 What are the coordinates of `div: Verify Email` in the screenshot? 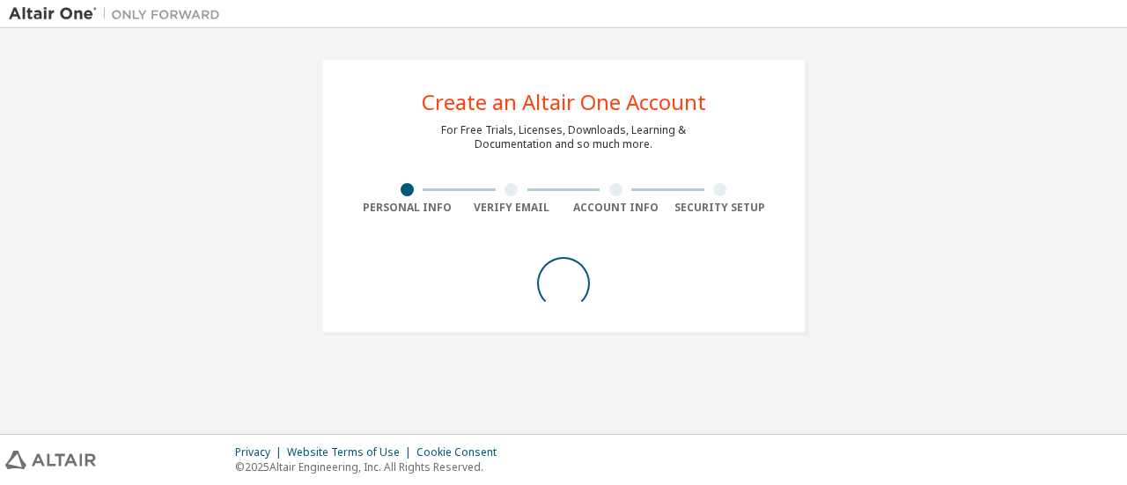 It's located at (512, 208).